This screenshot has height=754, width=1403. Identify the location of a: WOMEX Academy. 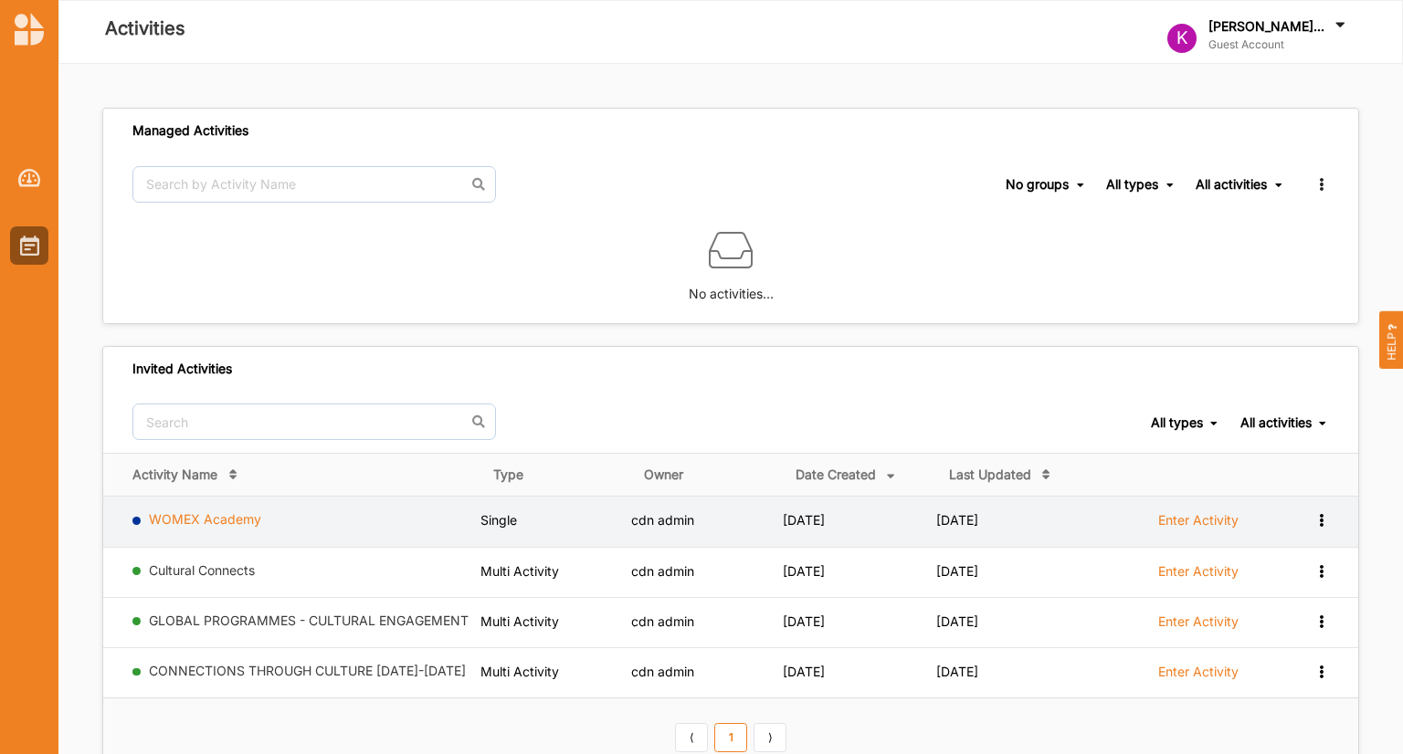
(205, 519).